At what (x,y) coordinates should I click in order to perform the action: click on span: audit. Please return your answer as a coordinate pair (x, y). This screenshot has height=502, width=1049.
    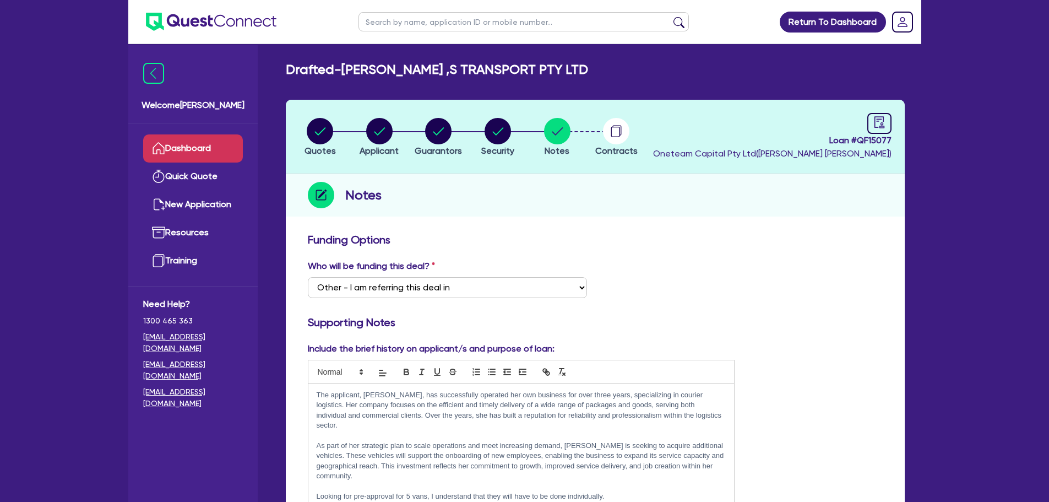
    Looking at the image, I should click on (879, 122).